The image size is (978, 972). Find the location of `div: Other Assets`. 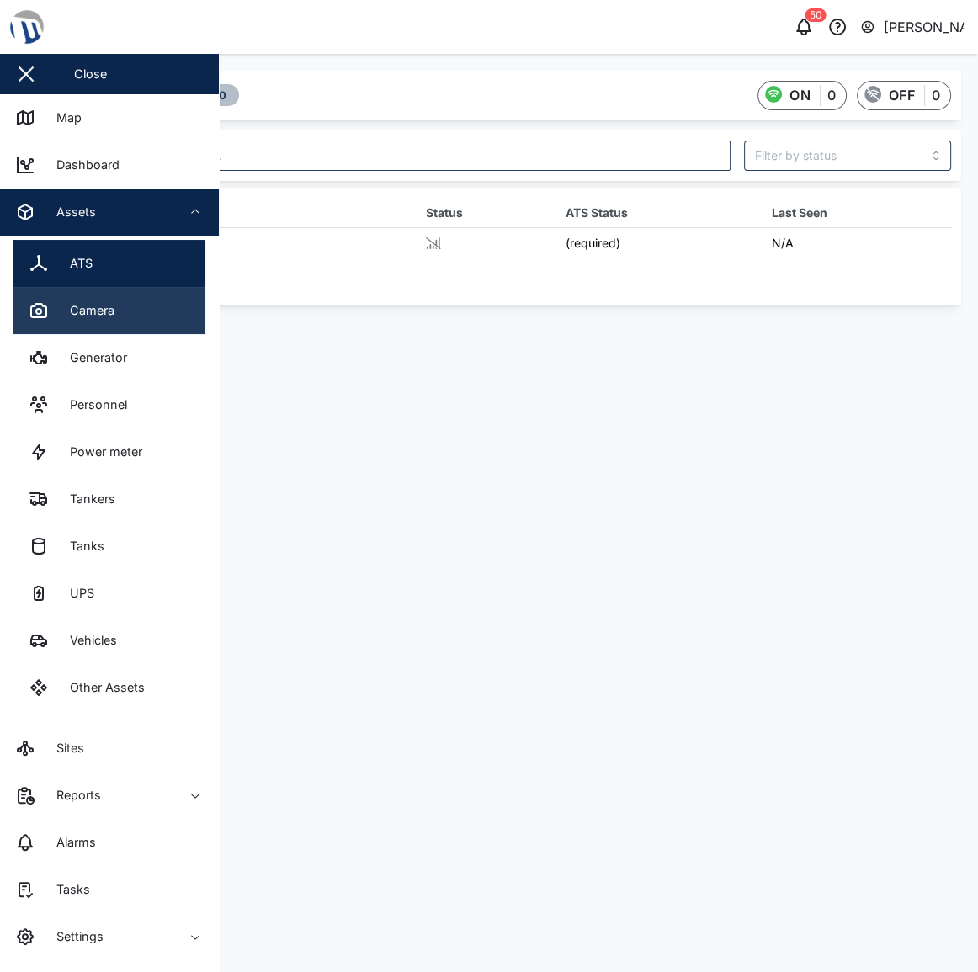

div: Other Assets is located at coordinates (101, 687).